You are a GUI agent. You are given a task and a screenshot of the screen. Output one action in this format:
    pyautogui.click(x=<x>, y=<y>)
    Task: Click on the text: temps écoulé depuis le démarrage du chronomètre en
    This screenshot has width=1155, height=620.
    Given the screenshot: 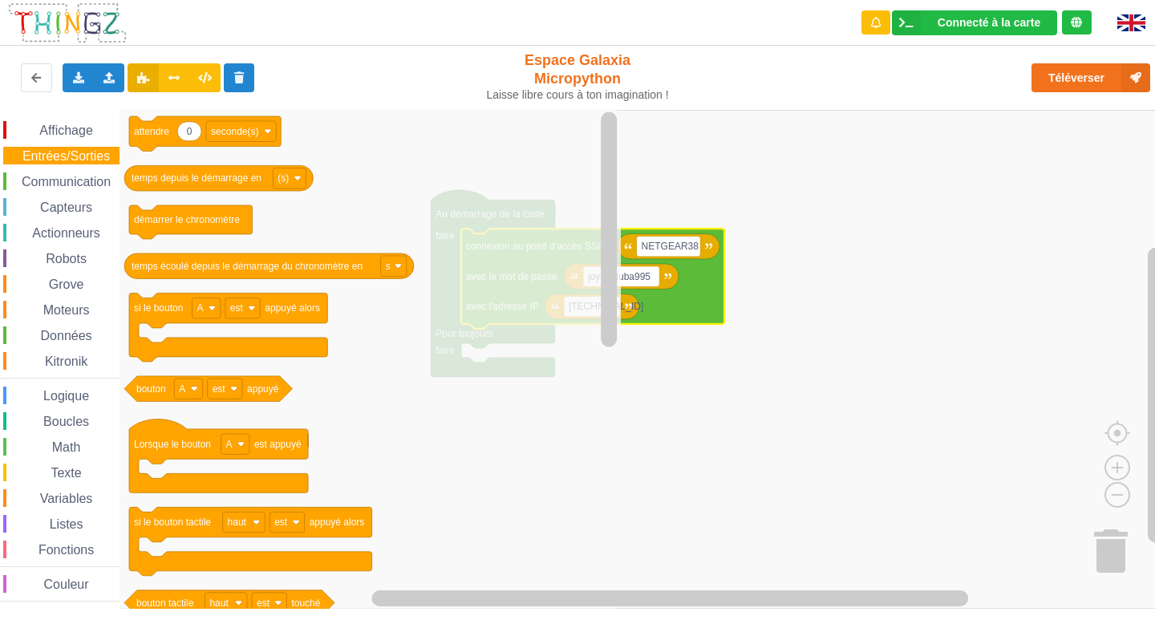 What is the action you would take?
    pyautogui.click(x=247, y=266)
    